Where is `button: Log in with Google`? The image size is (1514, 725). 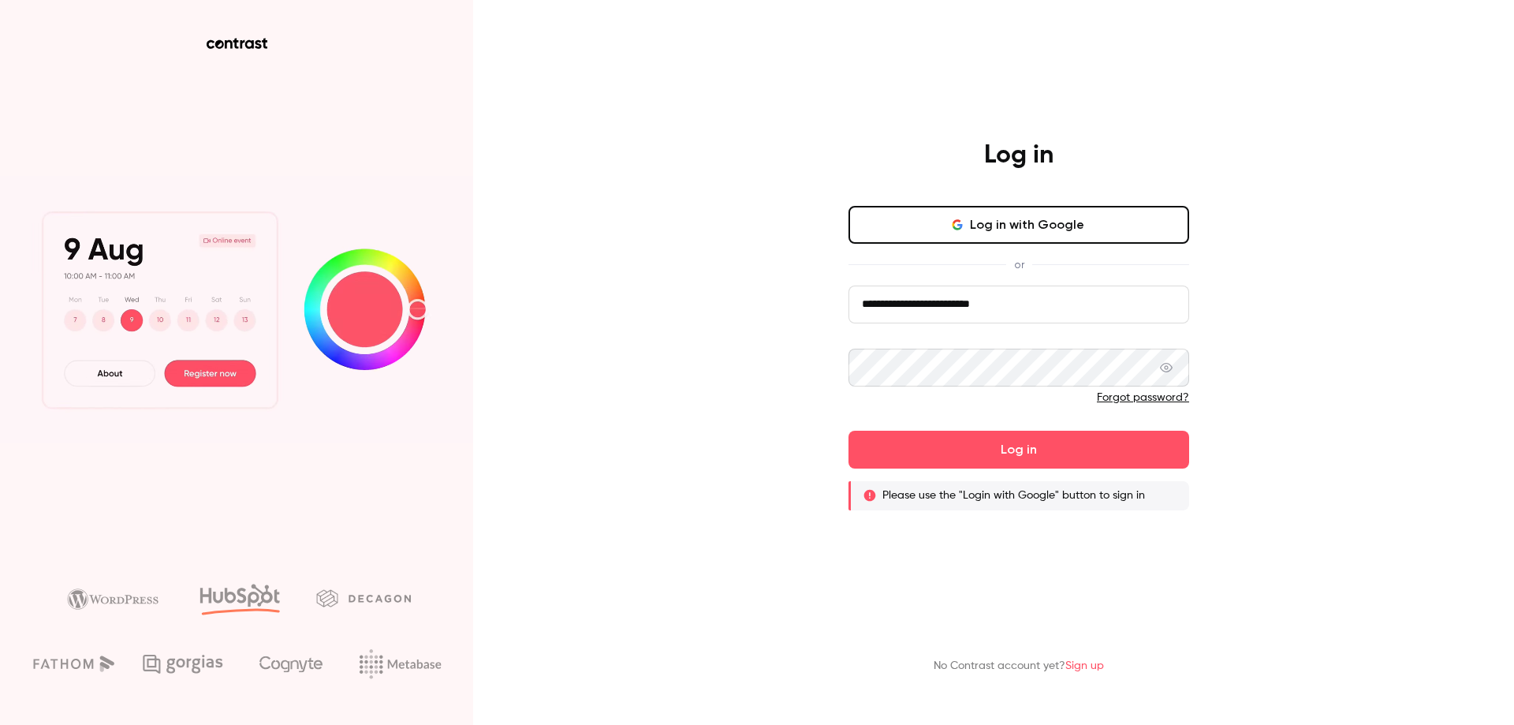 button: Log in with Google is located at coordinates (1019, 225).